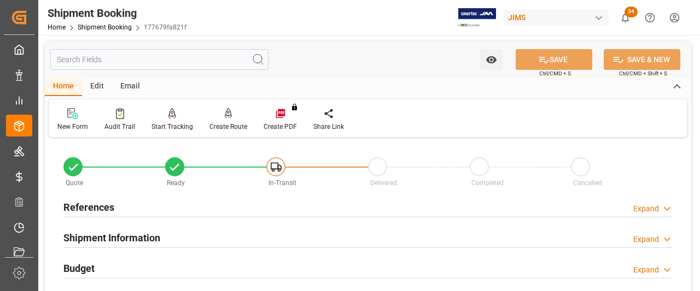 This screenshot has width=700, height=291. Describe the element at coordinates (556, 17) in the screenshot. I see `div: JIMS` at that location.